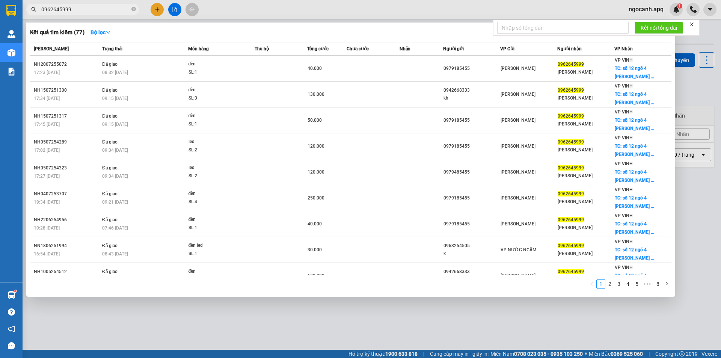 The width and height of the screenshot is (721, 358). What do you see at coordinates (628, 284) in the screenshot?
I see `li: 4` at bounding box center [628, 284].